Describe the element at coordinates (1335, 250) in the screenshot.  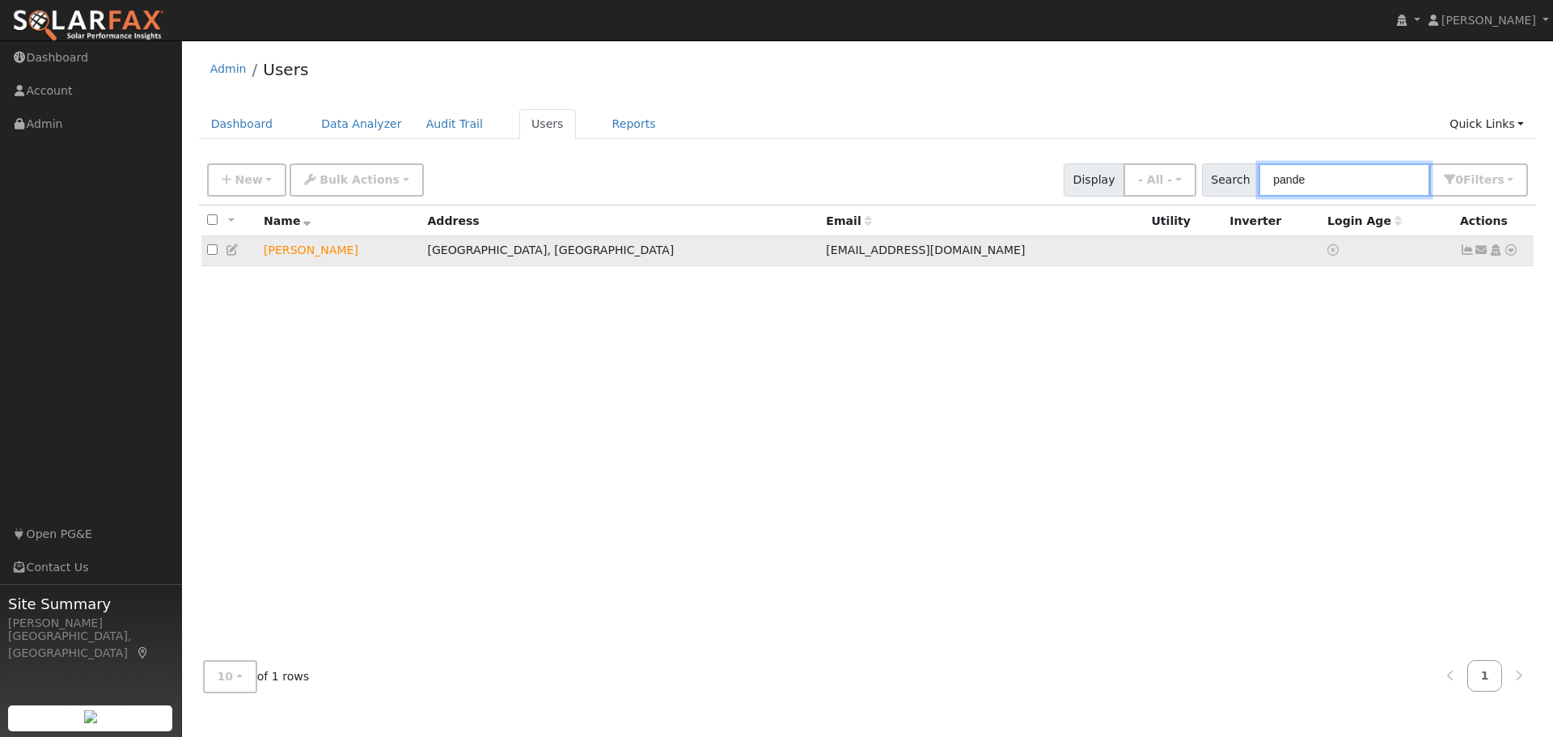
I see `a: No login access` at that location.